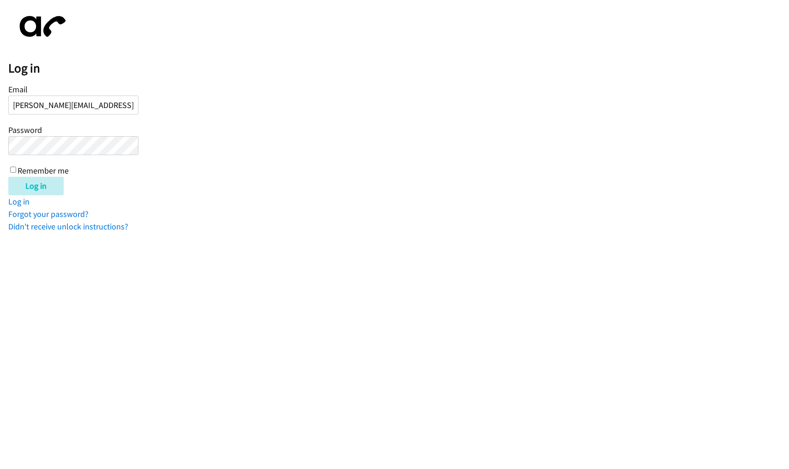 The image size is (789, 469). Describe the element at coordinates (68, 226) in the screenshot. I see `a: Didn't receive unlock instructions?` at that location.